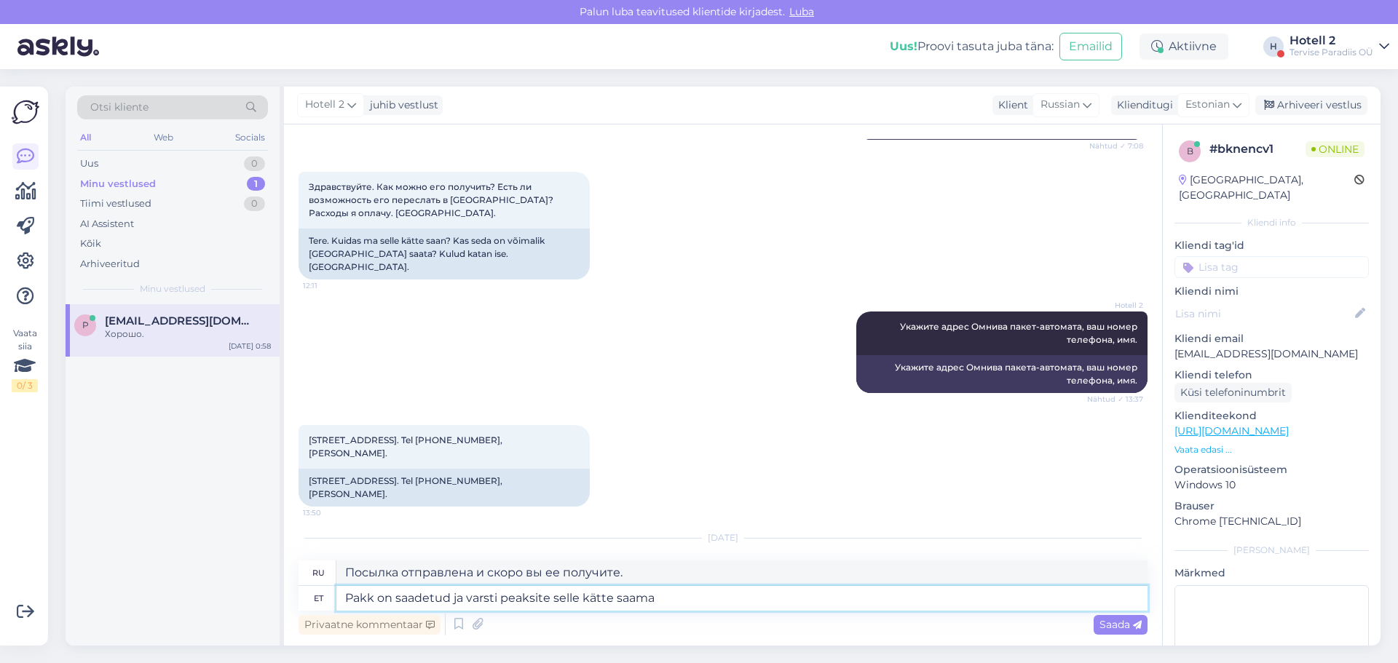  I want to click on div: et, so click(318, 598).